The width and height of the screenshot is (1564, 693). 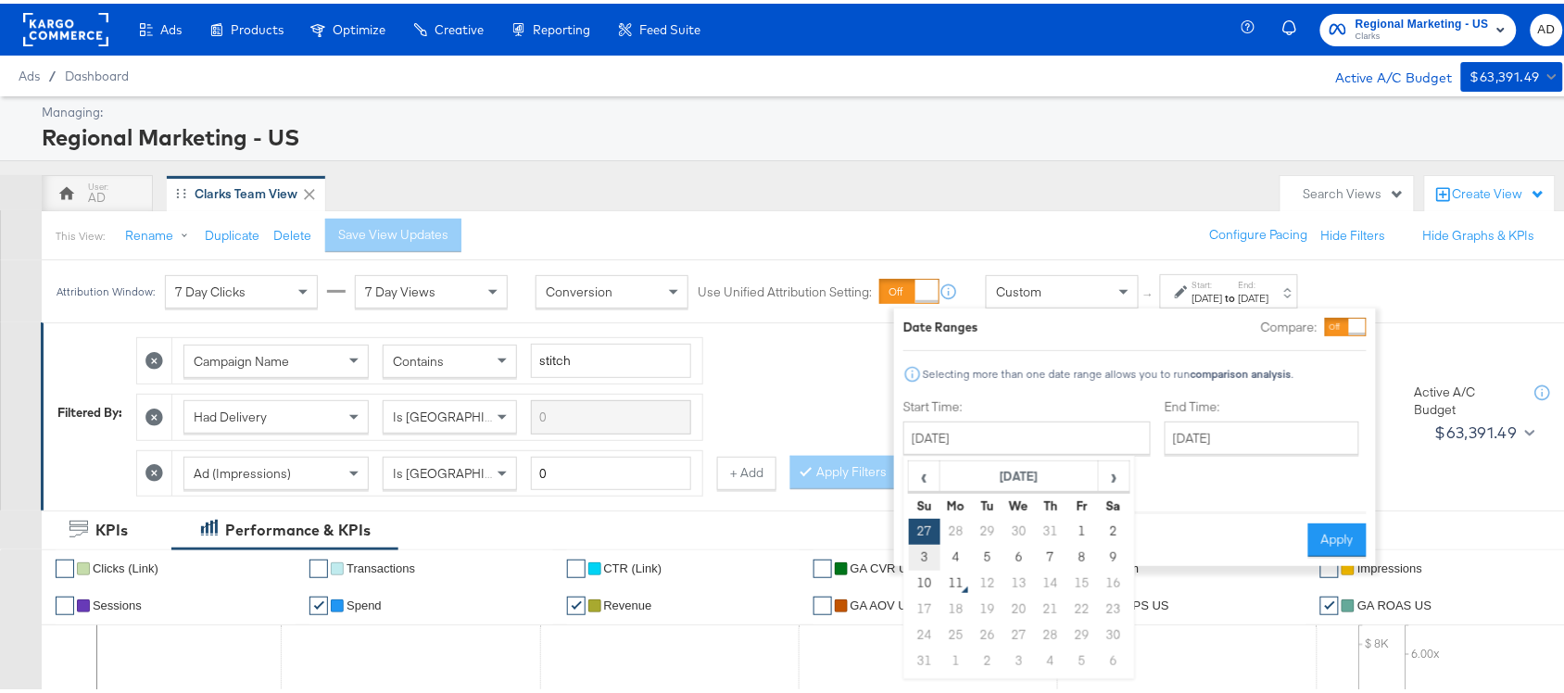 What do you see at coordinates (561, 26) in the screenshot?
I see `span: Reporting` at bounding box center [561, 26].